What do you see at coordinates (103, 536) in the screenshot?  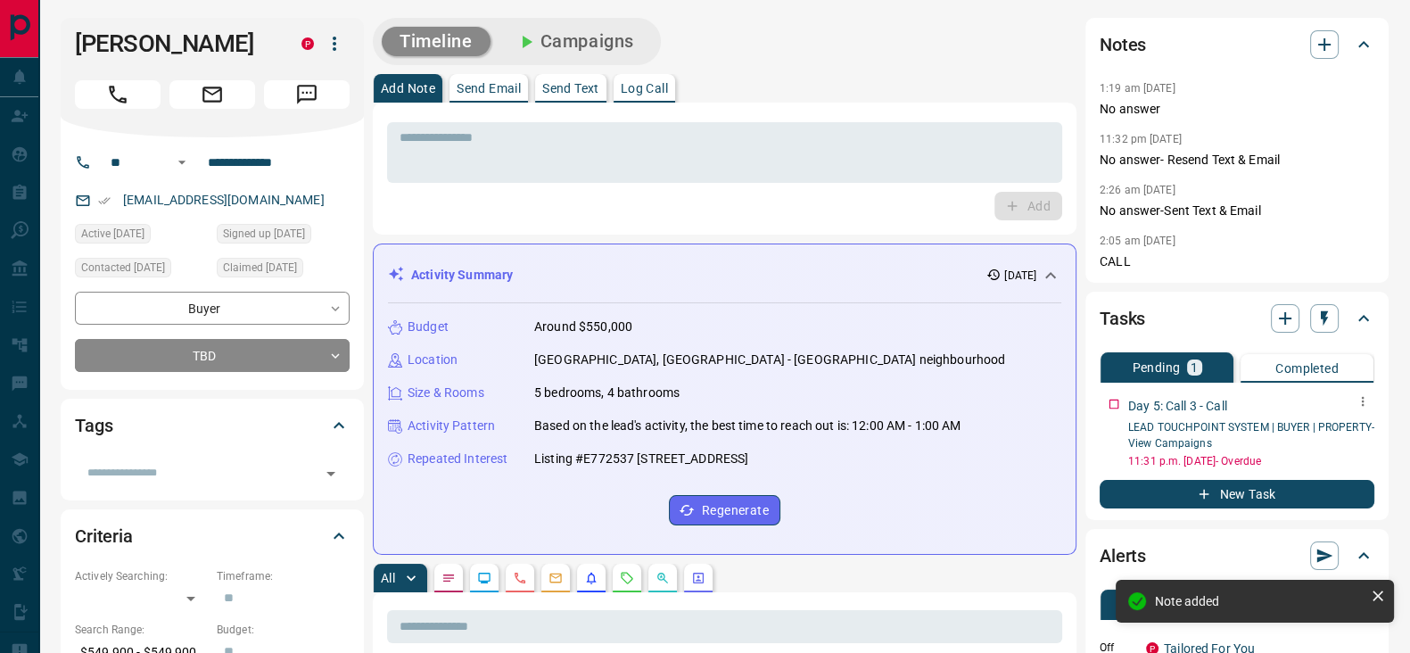 I see `h2: Criteria` at bounding box center [103, 536].